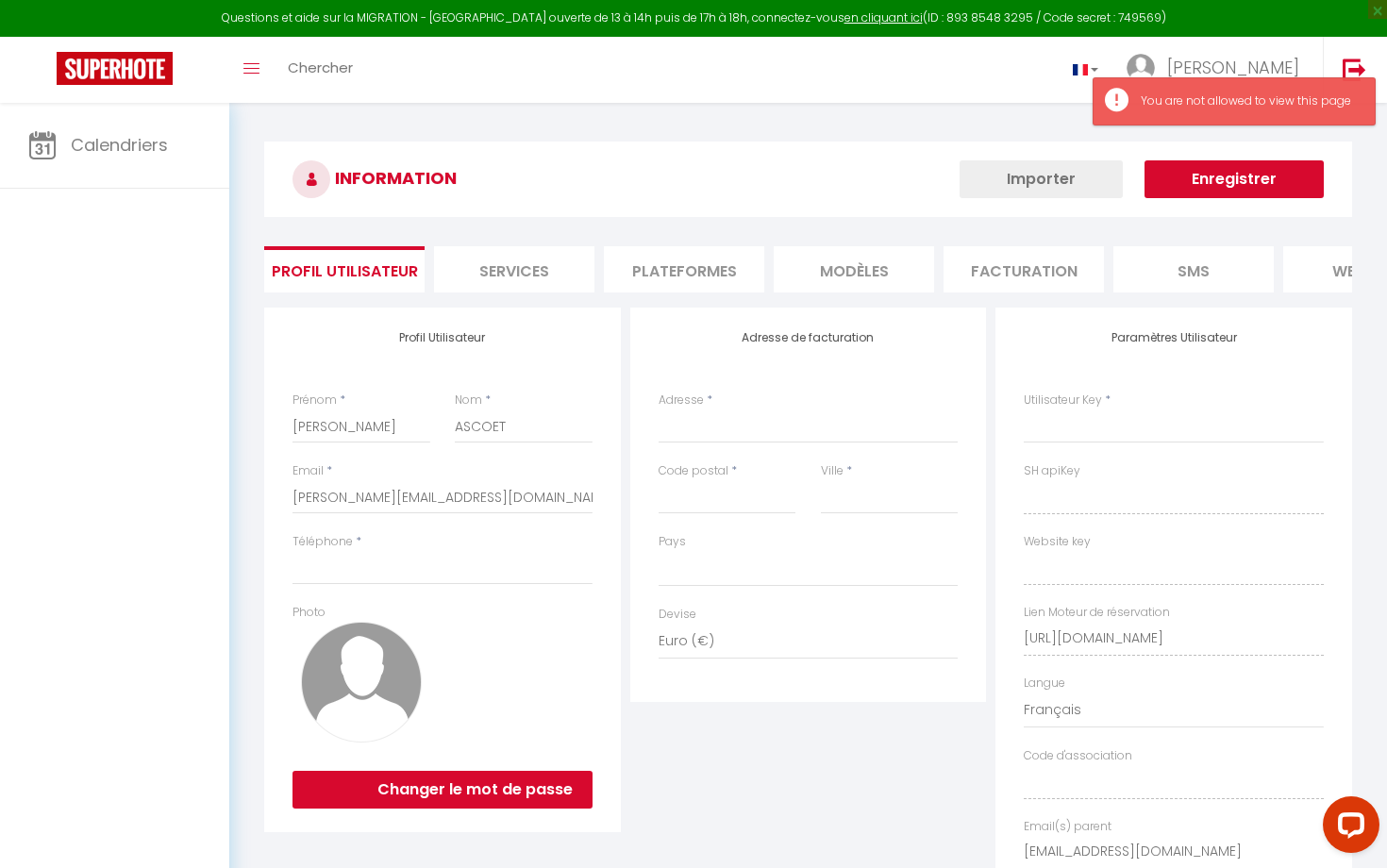  Describe the element at coordinates (1040, 180) in the screenshot. I see `button: Importer` at that location.